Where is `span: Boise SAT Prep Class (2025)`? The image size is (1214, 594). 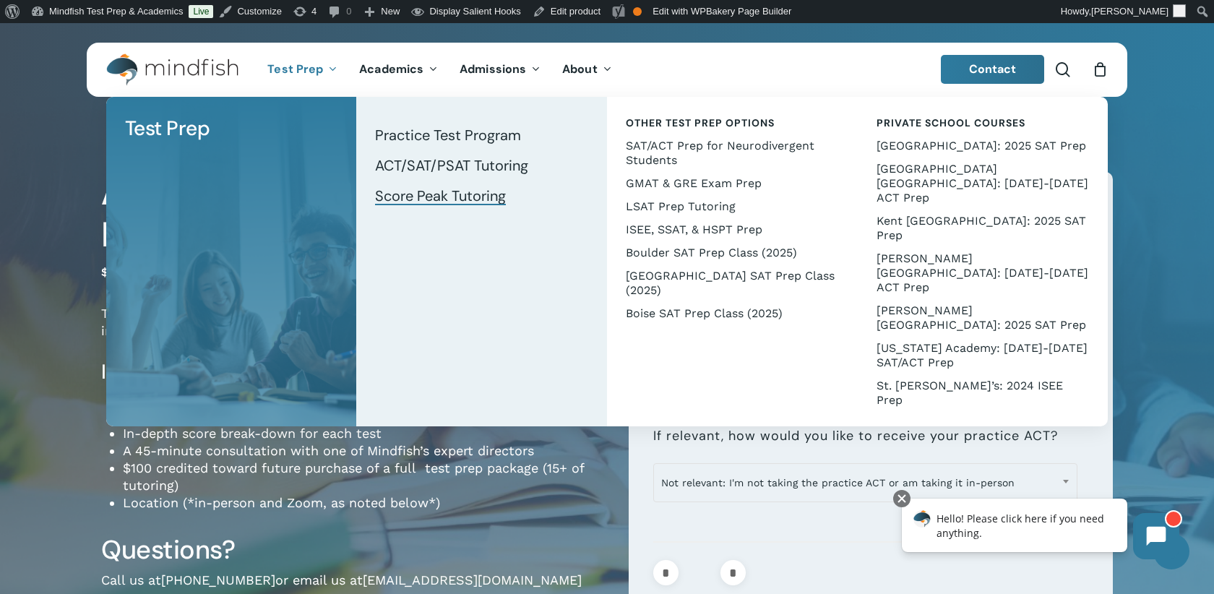 span: Boise SAT Prep Class (2025) is located at coordinates (704, 313).